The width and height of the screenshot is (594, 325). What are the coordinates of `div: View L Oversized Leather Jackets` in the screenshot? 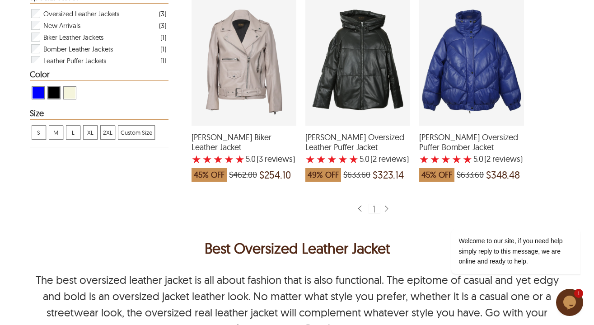 It's located at (73, 132).